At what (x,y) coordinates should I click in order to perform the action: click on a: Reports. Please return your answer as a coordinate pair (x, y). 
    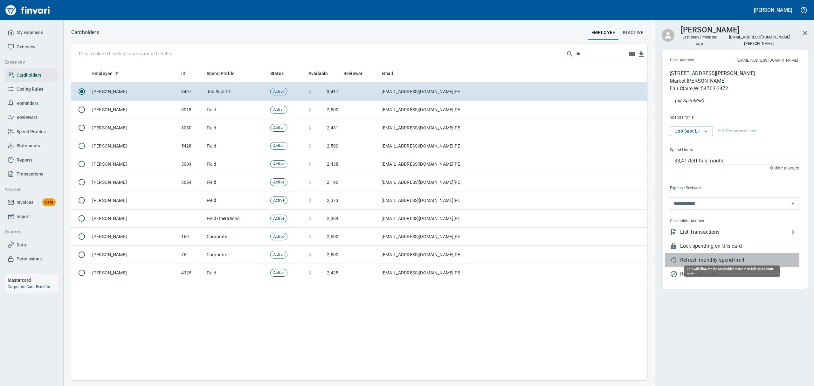
    Looking at the image, I should click on (31, 160).